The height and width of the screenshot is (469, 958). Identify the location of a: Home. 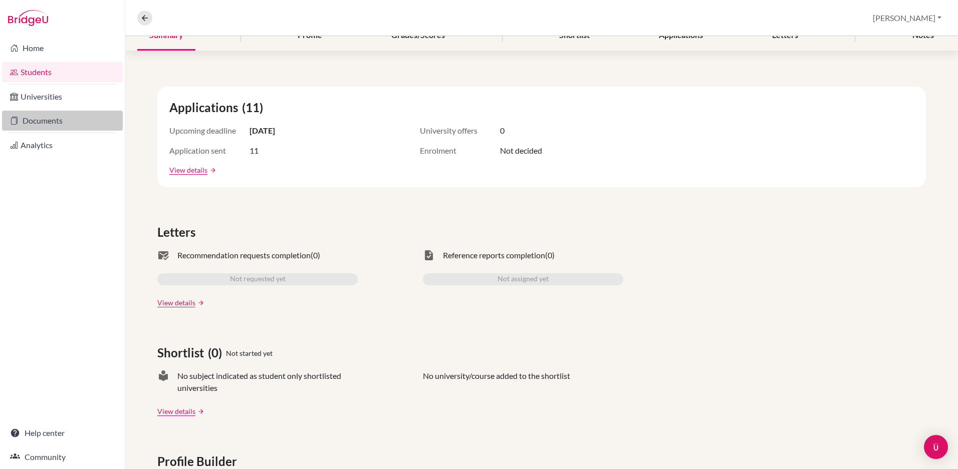
(62, 48).